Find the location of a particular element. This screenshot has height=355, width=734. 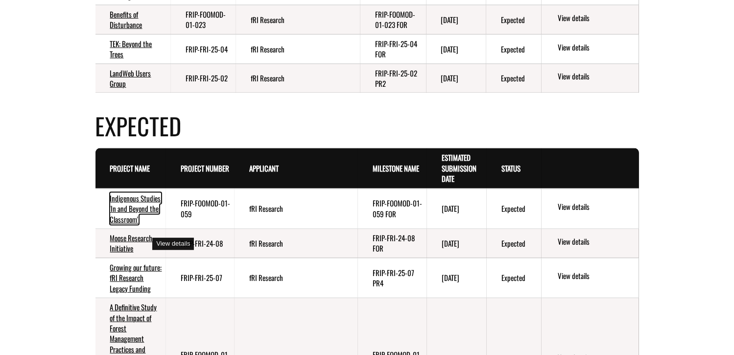

th: Actions is located at coordinates (590, 168).